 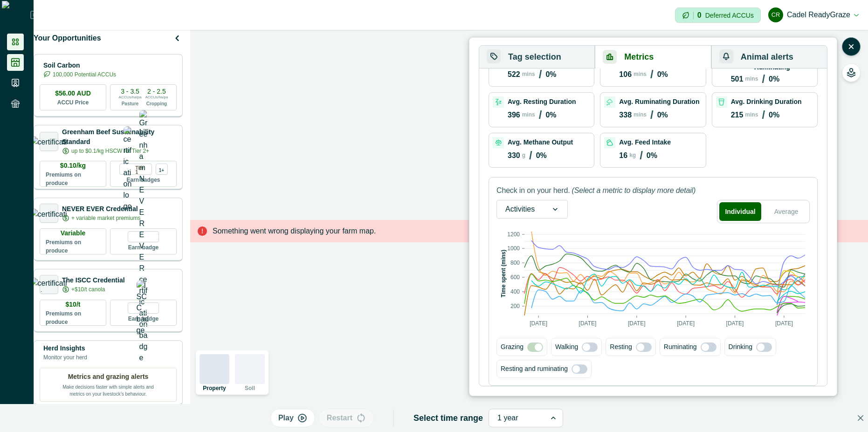 I want to click on text: 800, so click(x=515, y=263).